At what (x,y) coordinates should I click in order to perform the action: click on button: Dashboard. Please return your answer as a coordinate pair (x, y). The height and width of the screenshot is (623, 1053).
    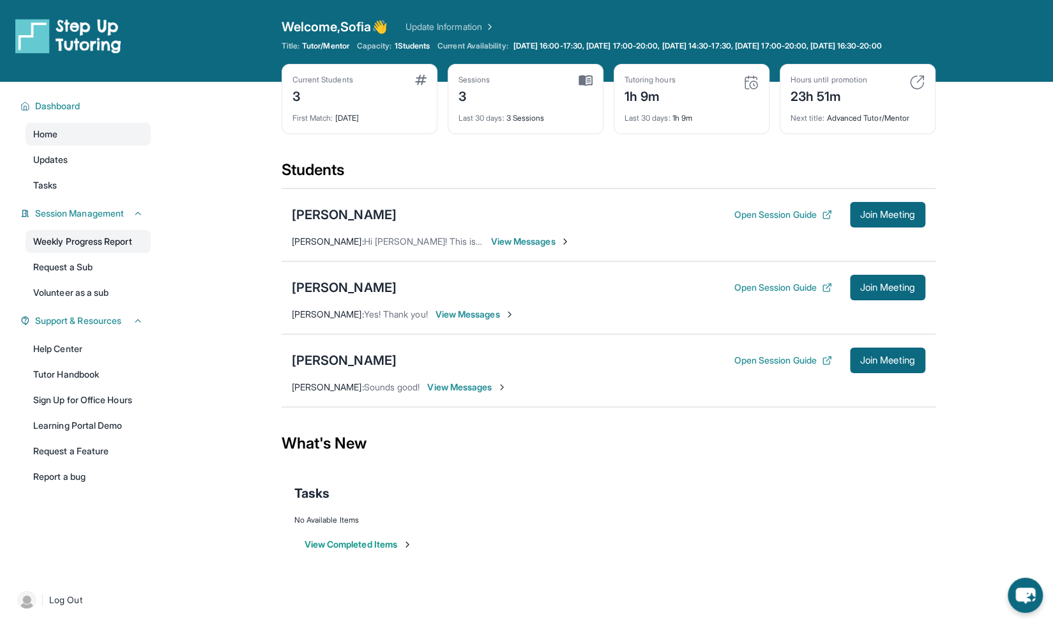
    Looking at the image, I should click on (86, 106).